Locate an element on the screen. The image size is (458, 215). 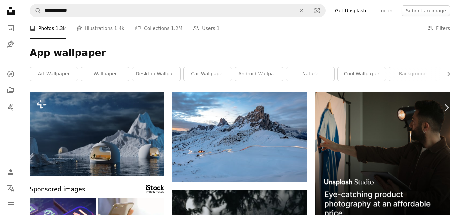
a: background is located at coordinates (412, 74).